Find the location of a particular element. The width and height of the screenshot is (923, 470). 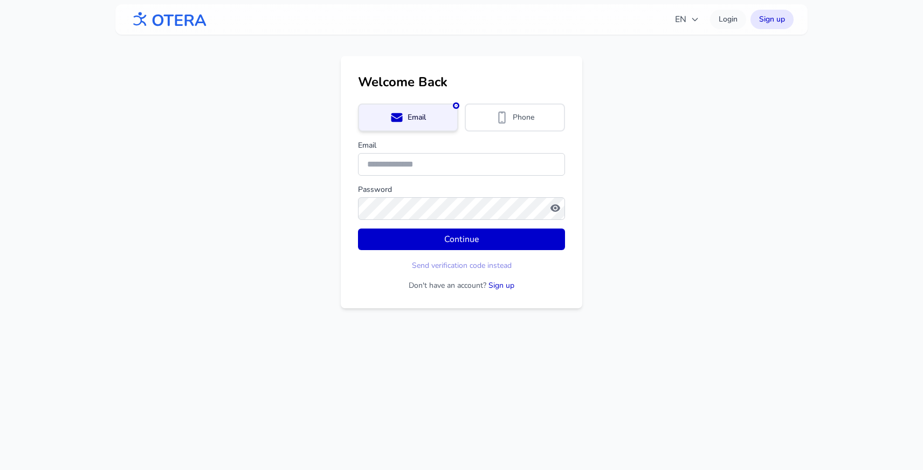

img: OTERA logo is located at coordinates (168, 19).